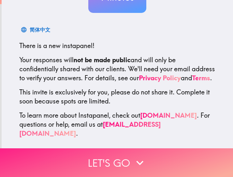 The width and height of the screenshot is (233, 177). Describe the element at coordinates (36, 30) in the screenshot. I see `button: 简体中文` at that location.